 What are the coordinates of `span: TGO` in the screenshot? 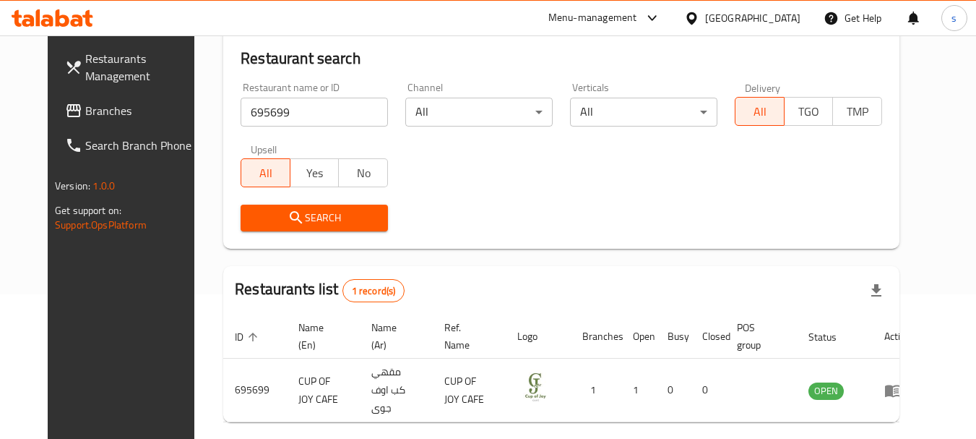 It's located at (809, 111).